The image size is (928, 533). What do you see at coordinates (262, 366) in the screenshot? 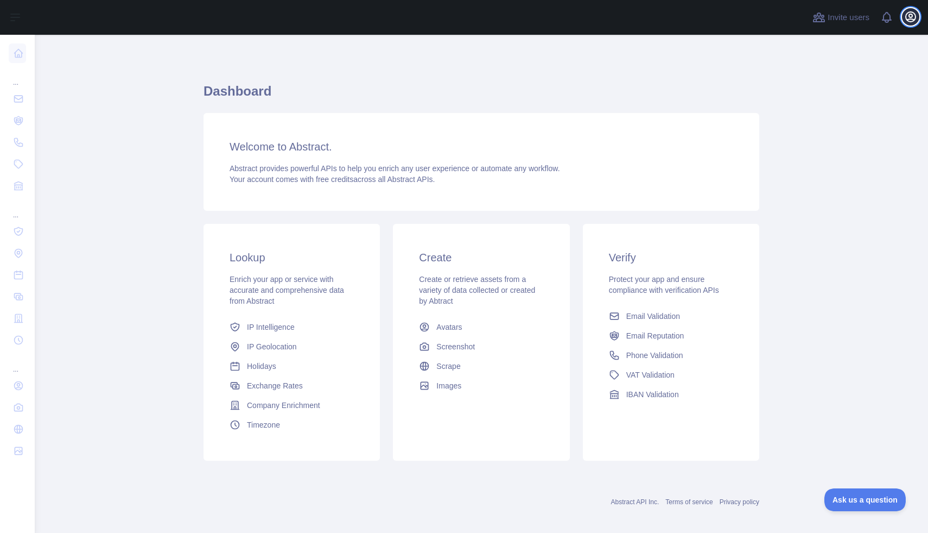
I see `span: Holidays` at bounding box center [262, 366].